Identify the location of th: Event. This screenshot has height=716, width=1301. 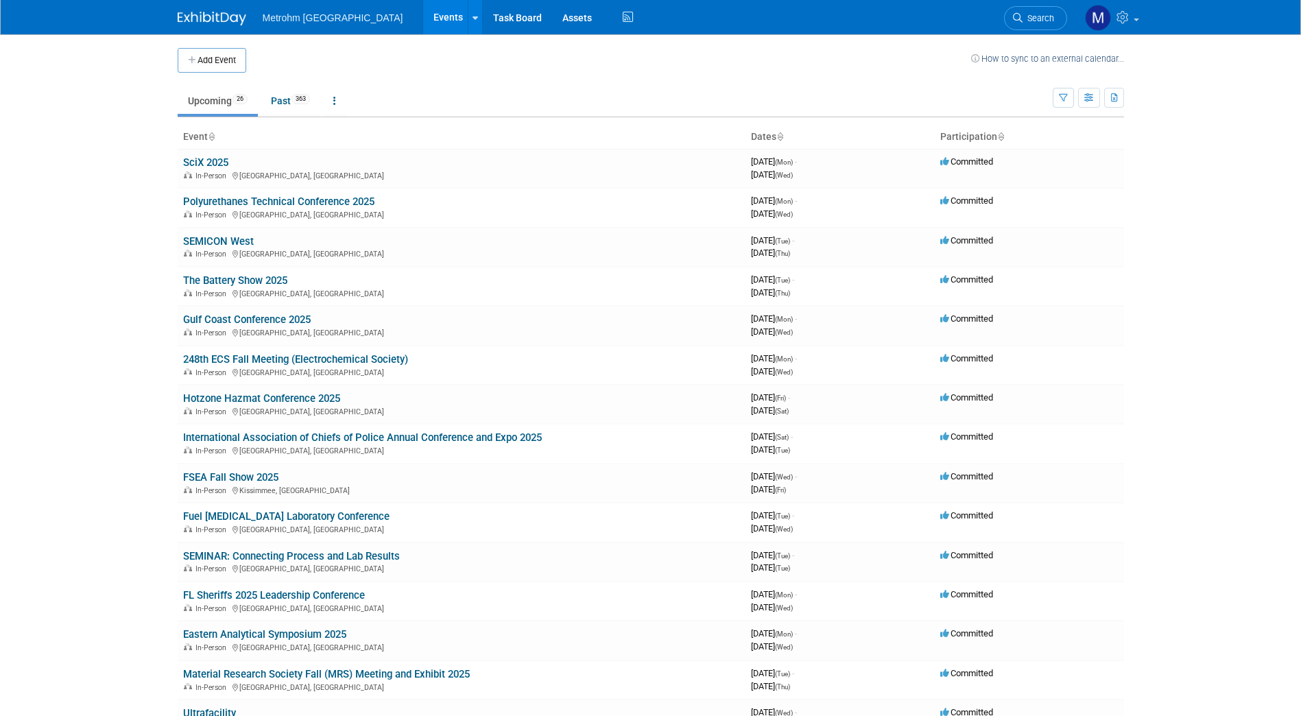
(462, 137).